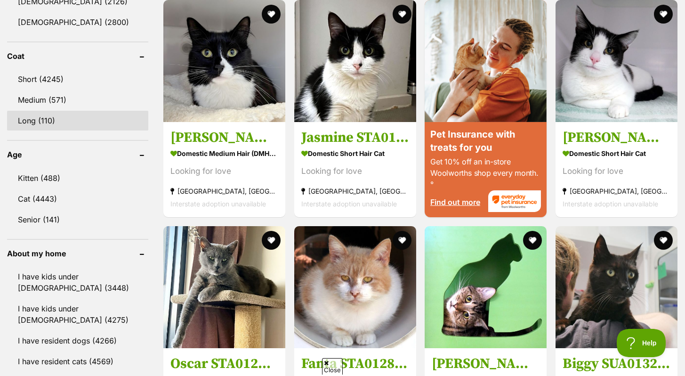  I want to click on a: I have resident cats (4569), so click(78, 361).